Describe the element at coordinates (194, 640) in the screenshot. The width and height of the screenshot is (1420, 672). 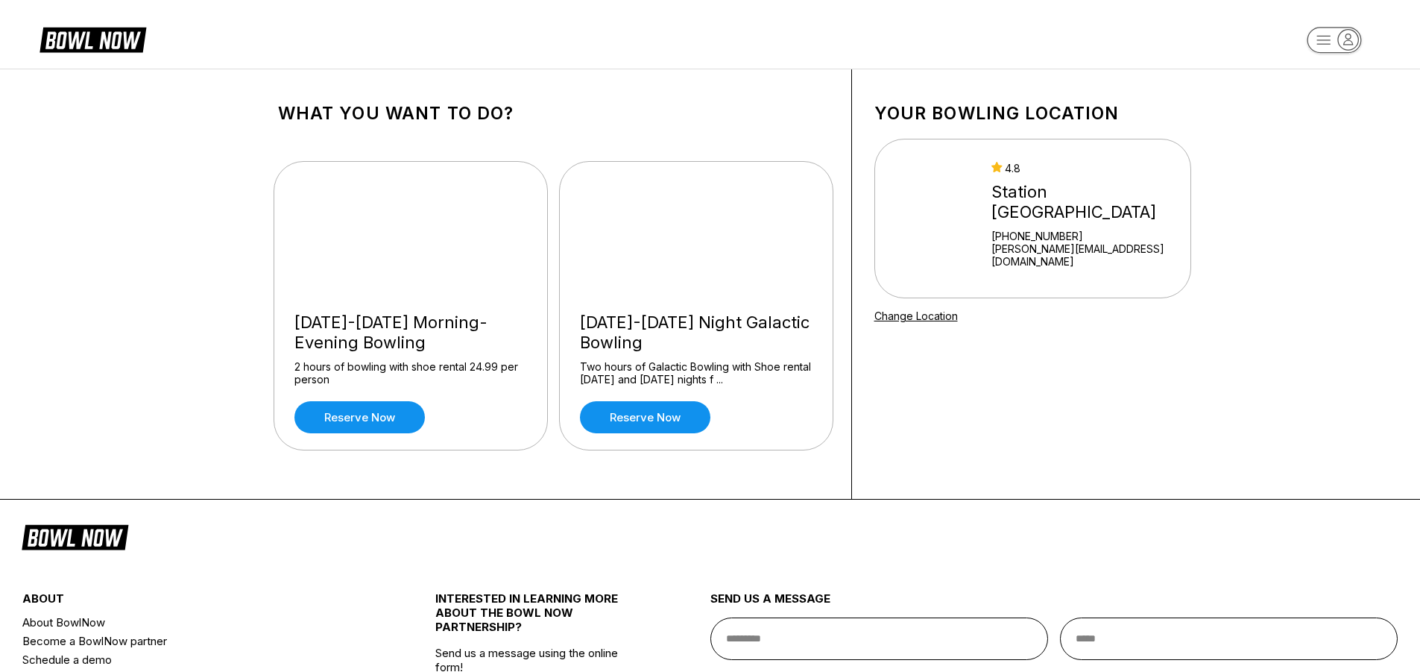
I see `a: Become a BowlNow partner` at that location.